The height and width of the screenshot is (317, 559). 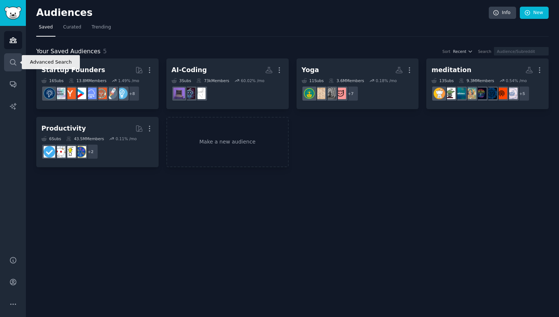 I want to click on img: Entrepreneur, so click(x=122, y=93).